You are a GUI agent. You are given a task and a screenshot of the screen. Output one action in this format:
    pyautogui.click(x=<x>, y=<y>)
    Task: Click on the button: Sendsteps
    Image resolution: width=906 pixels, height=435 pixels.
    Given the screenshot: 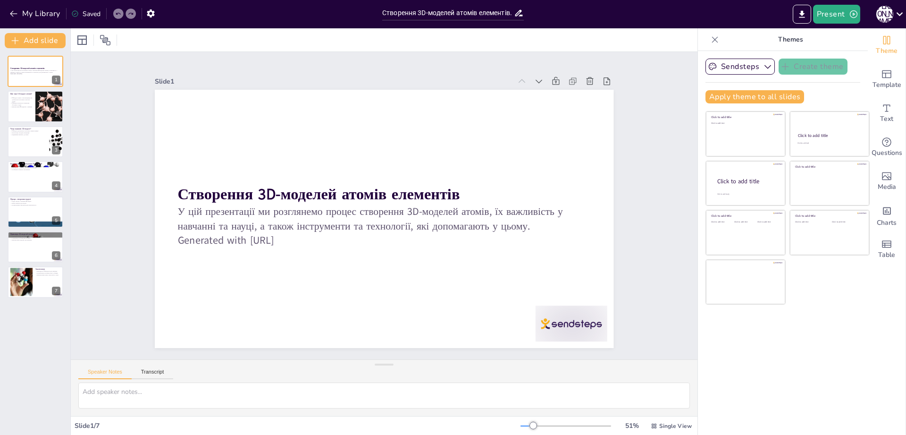 What is the action you would take?
    pyautogui.click(x=740, y=67)
    